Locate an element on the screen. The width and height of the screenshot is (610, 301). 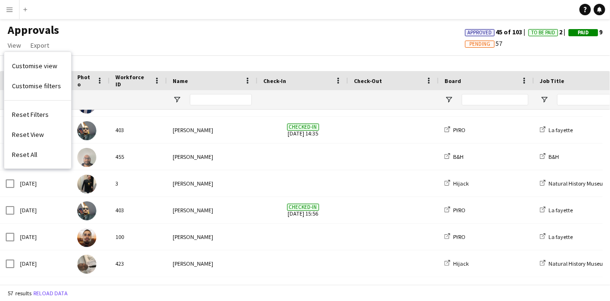
span: Customise view is located at coordinates (34, 66).